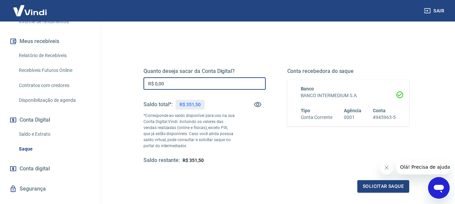  I want to click on h6: 4945963-5, so click(384, 117).